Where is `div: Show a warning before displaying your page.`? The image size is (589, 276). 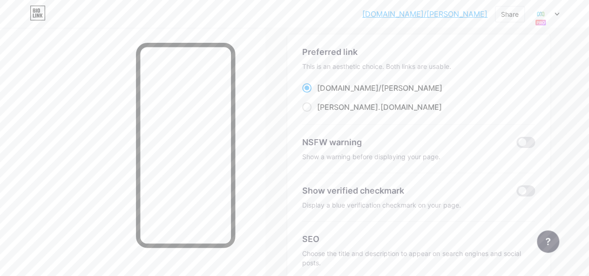 div: Show a warning before displaying your page. is located at coordinates (419, 157).